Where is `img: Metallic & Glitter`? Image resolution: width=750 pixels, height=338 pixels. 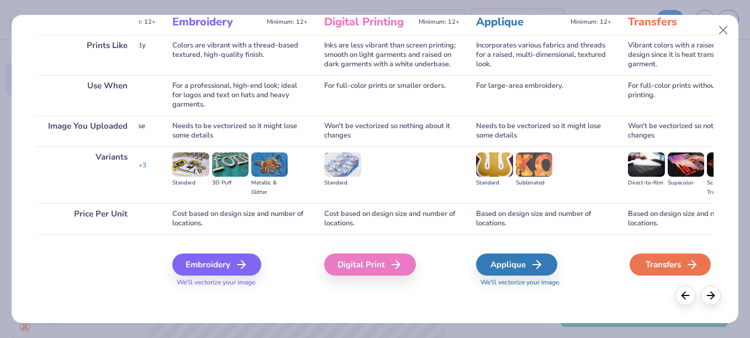
img: Metallic & Glitter is located at coordinates (270, 165).